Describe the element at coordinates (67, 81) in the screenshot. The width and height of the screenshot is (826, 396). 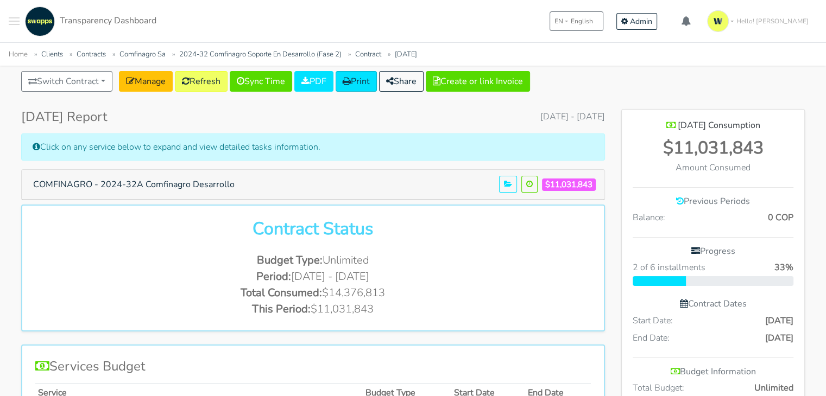
I see `button: Switch Contract` at that location.